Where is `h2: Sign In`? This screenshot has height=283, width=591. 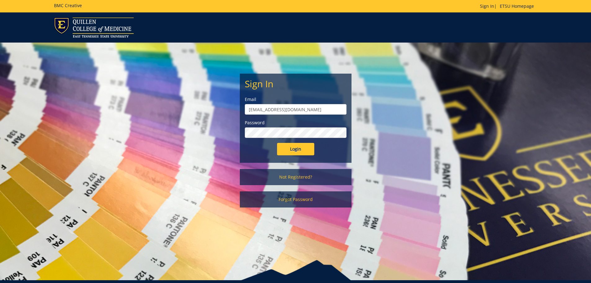
h2: Sign In is located at coordinates (296, 83).